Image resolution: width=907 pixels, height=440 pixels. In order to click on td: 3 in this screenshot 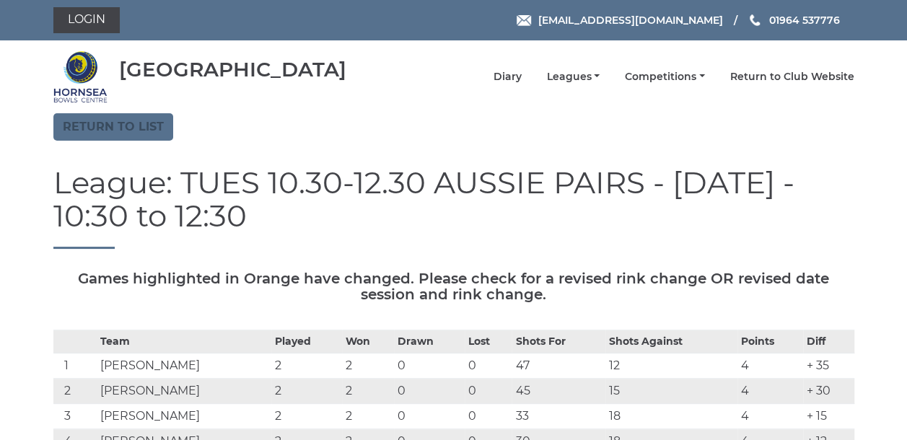, I will do `click(75, 416)`.